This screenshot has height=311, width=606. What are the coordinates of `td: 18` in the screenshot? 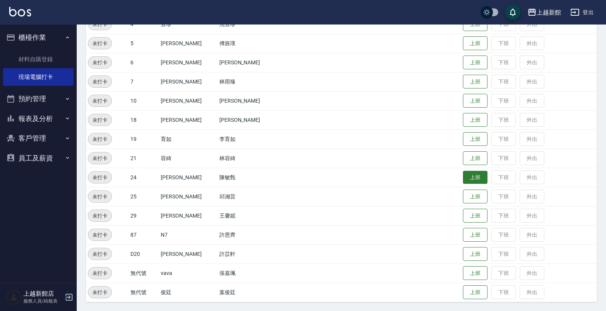 It's located at (143, 120).